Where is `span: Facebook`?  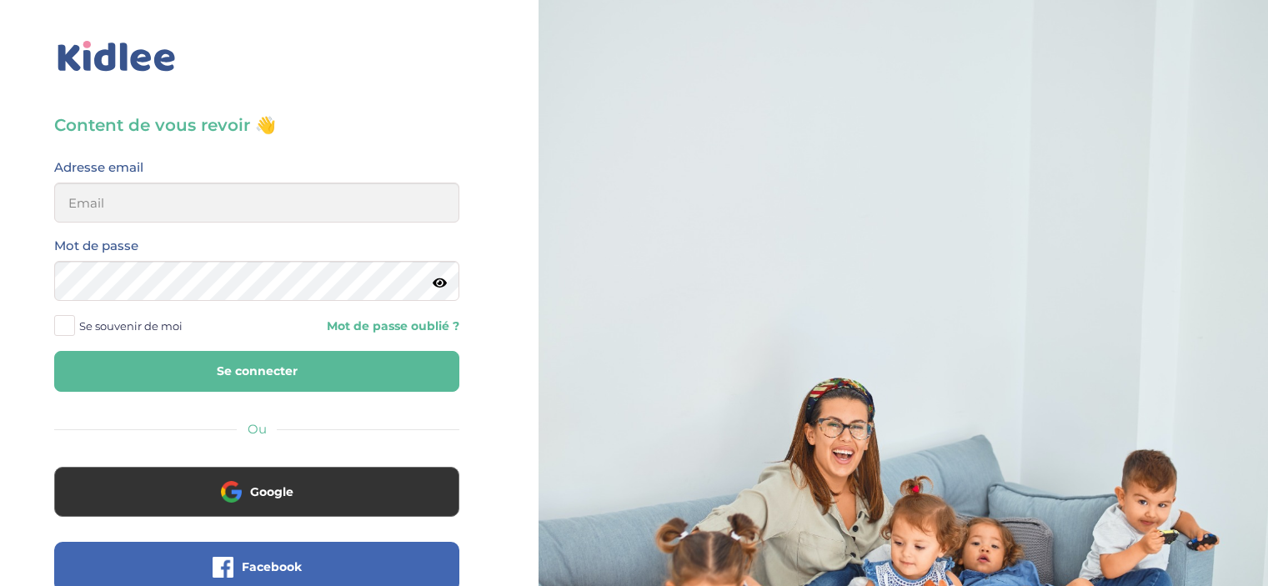
span: Facebook is located at coordinates (272, 567).